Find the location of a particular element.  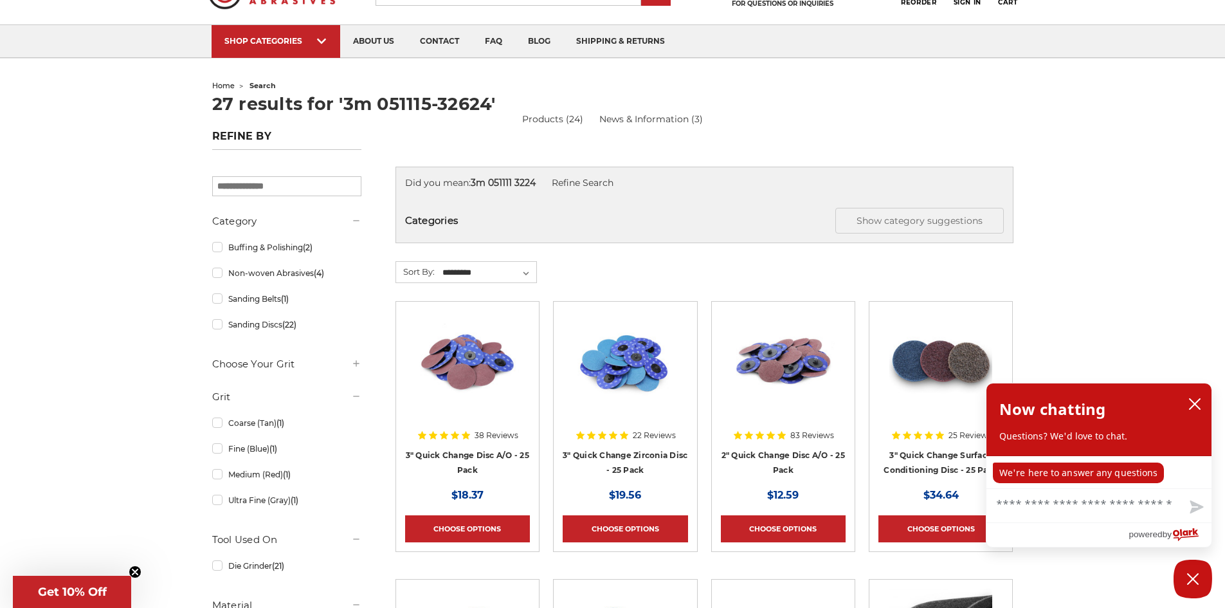

img: 3-inch surface conditioning quick change disc by Black Hawk Abrasives is located at coordinates (941, 362).